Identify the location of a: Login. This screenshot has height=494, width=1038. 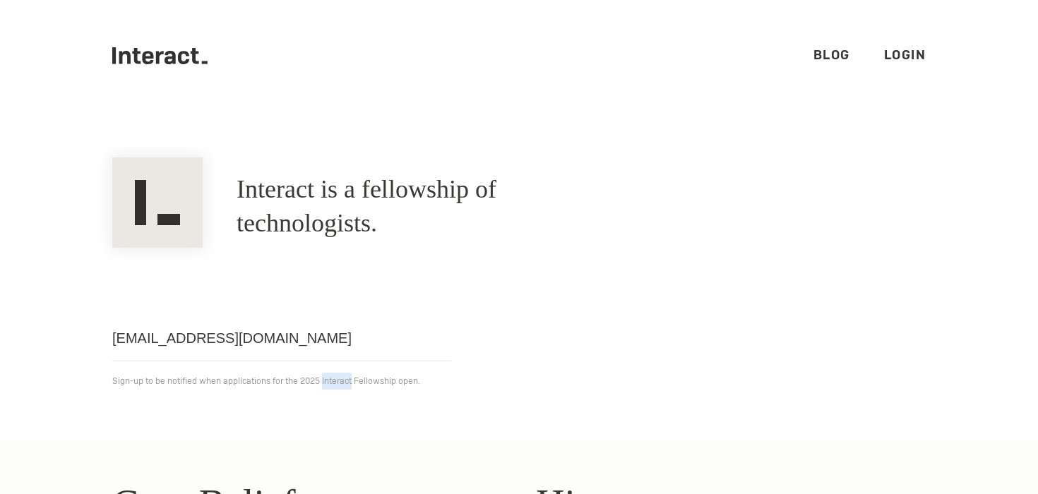
(906, 54).